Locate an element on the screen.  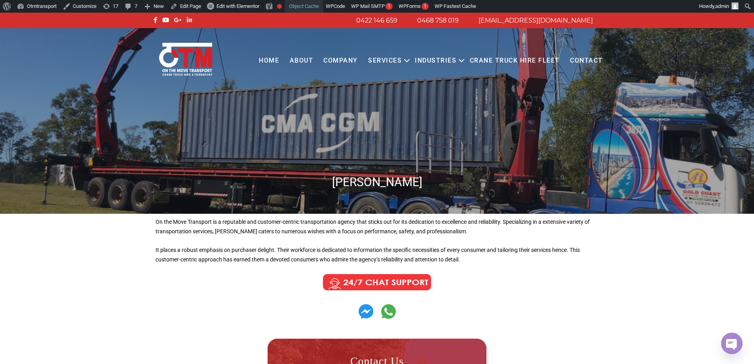
div: Focus keyphrase not set is located at coordinates (279, 6).